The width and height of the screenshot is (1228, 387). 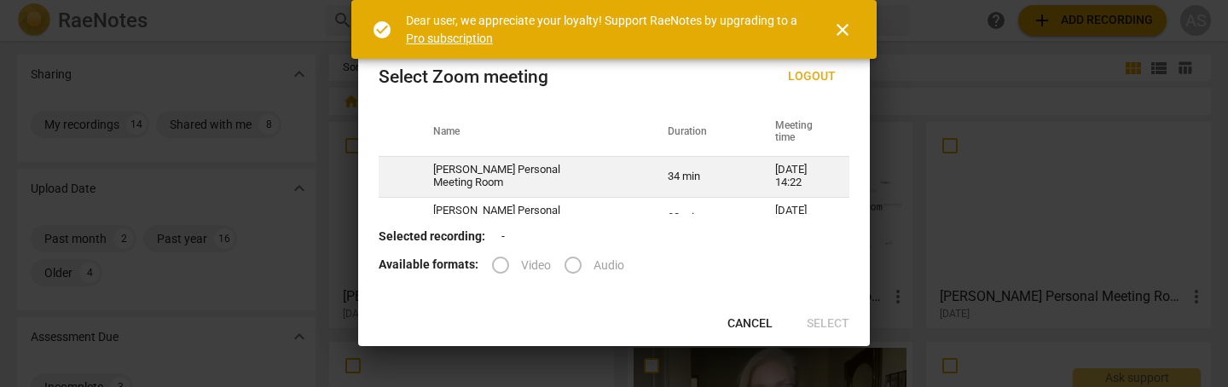 I want to click on th: Duration, so click(x=701, y=132).